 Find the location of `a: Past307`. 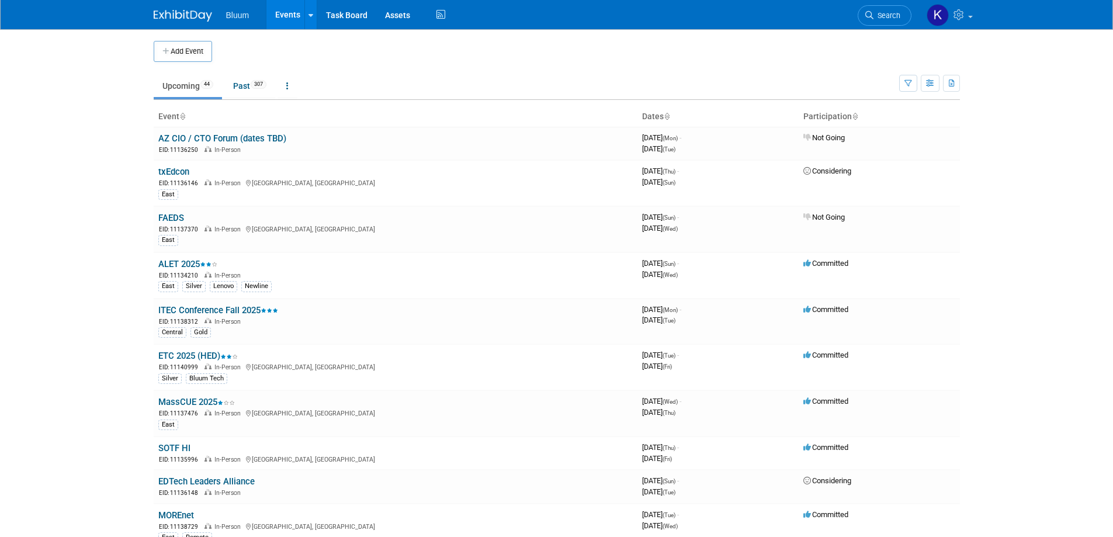

a: Past307 is located at coordinates (249, 86).